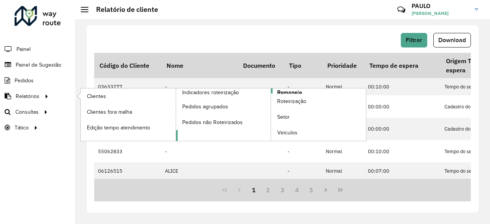 The width and height of the screenshot is (490, 224). I want to click on th: Tipo, so click(303, 66).